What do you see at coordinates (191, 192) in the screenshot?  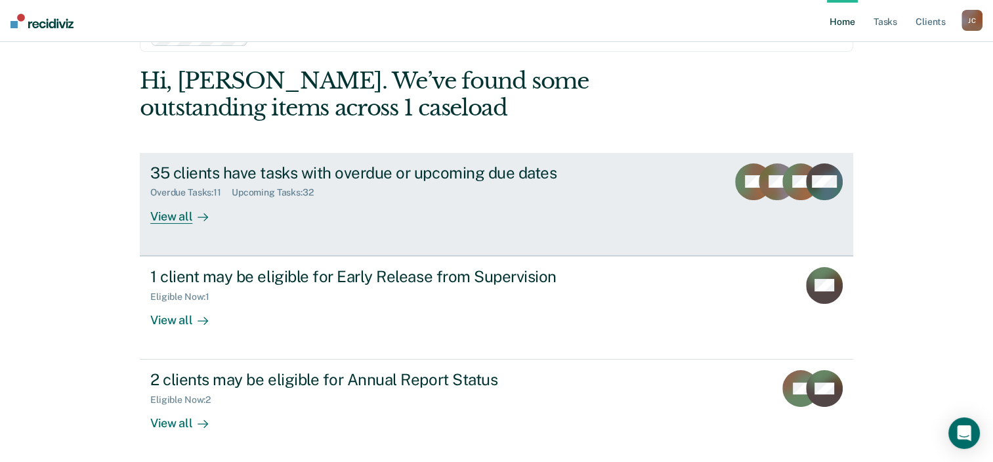 I see `div: Overdue Tasks : 11` at bounding box center [191, 192].